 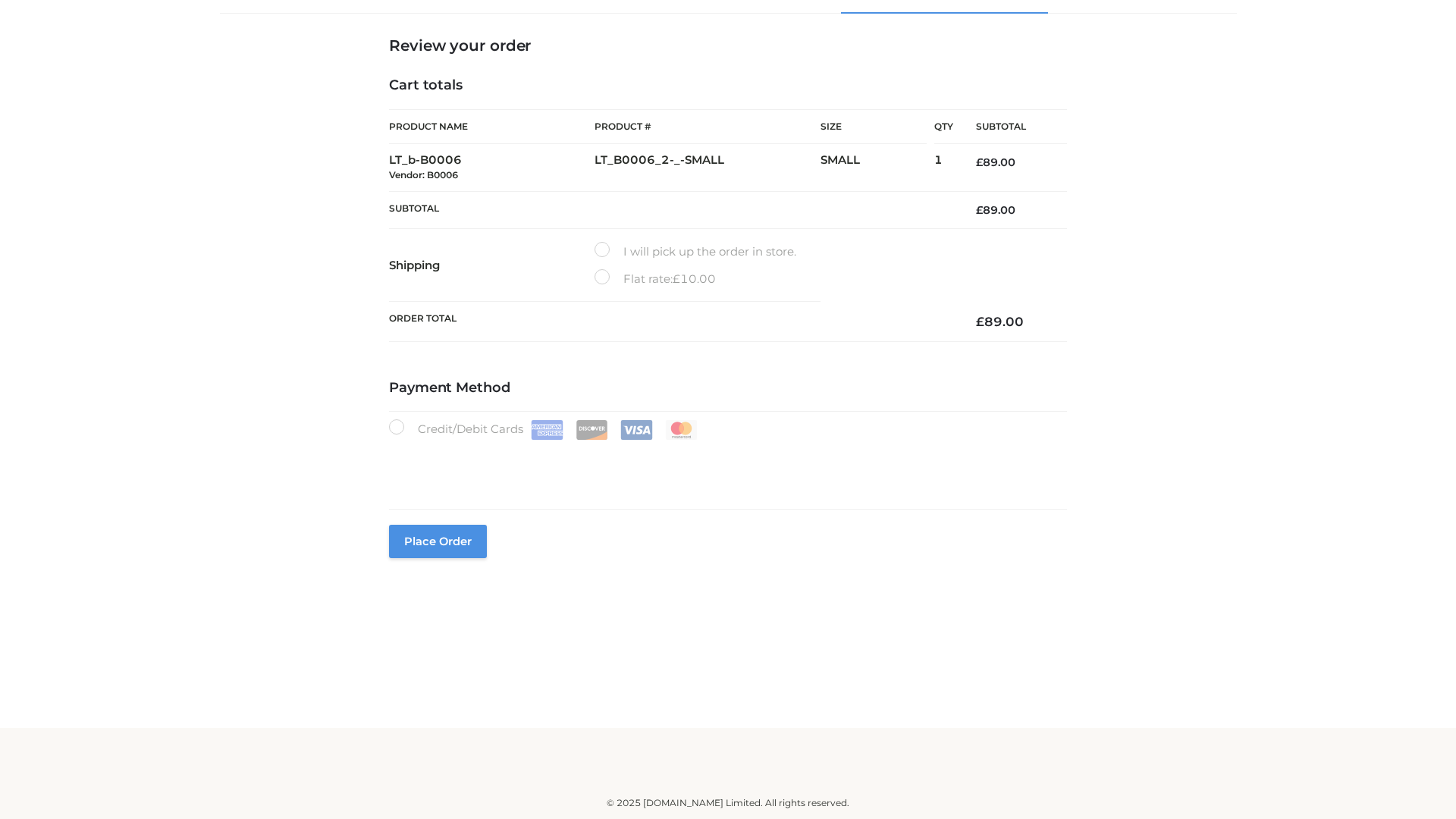 What do you see at coordinates (695, 252) in the screenshot?
I see `label: I will pick up the order in store.` at bounding box center [695, 252].